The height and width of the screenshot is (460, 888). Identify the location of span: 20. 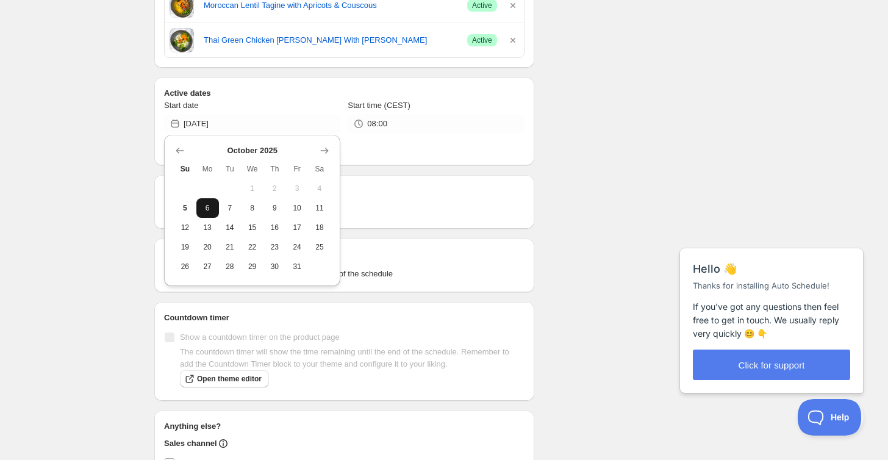
(207, 247).